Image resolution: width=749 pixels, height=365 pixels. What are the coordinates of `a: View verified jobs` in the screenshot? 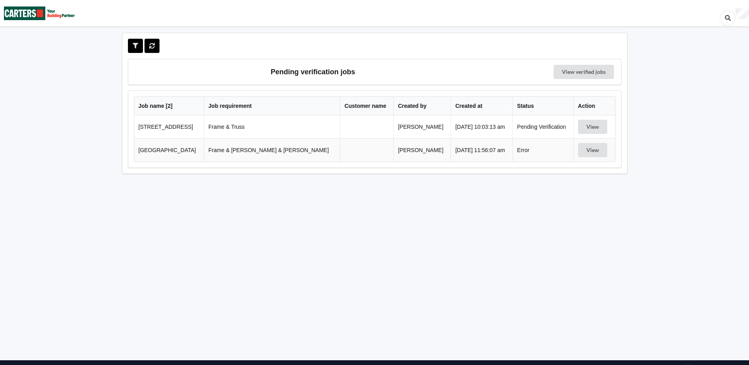 It's located at (583, 72).